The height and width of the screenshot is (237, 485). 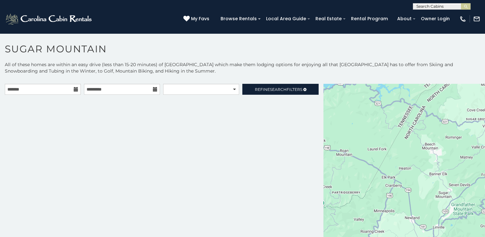 What do you see at coordinates (369, 19) in the screenshot?
I see `a: Rental Program` at bounding box center [369, 19].